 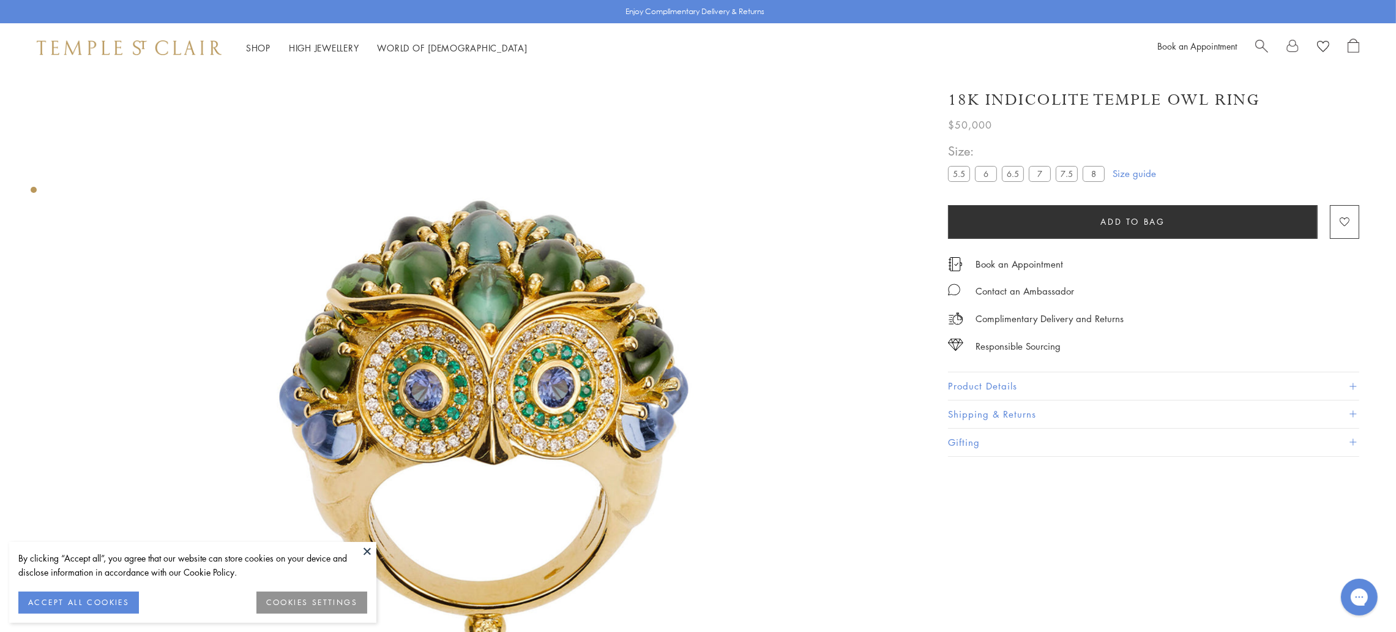 I want to click on img: icon_sourcing.svg, so click(x=955, y=345).